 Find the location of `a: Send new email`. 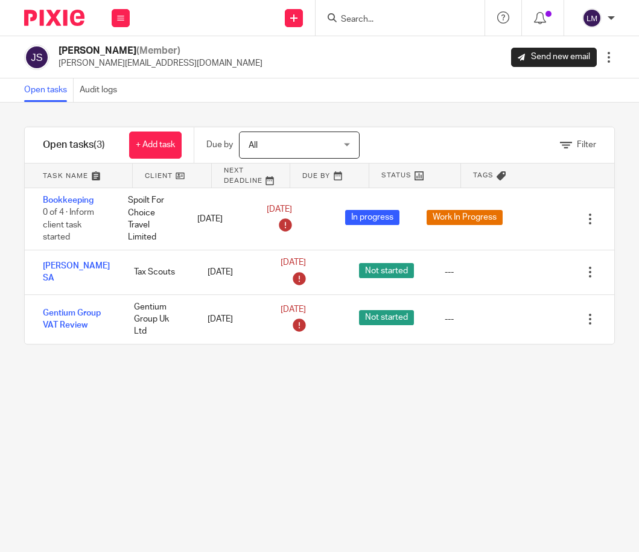

a: Send new email is located at coordinates (554, 57).